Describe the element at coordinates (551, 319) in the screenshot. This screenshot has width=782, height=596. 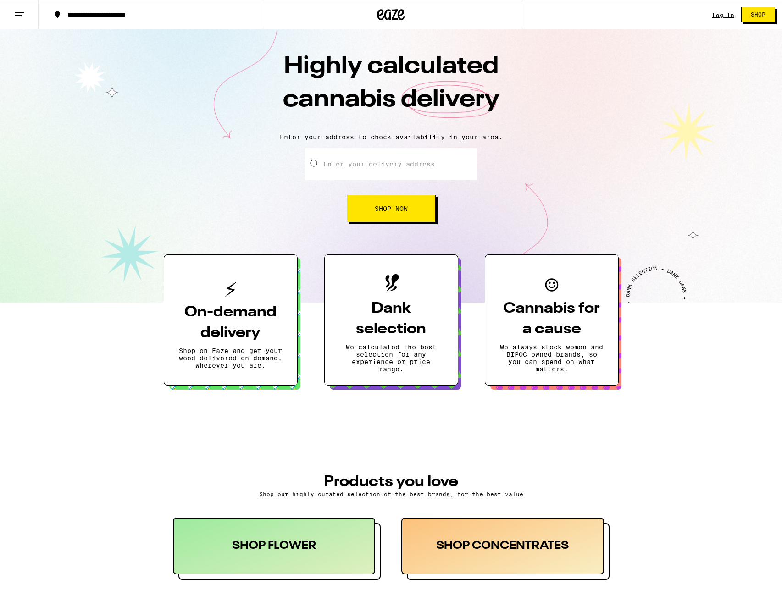
I see `h3: Cannabis for a cause` at that location.